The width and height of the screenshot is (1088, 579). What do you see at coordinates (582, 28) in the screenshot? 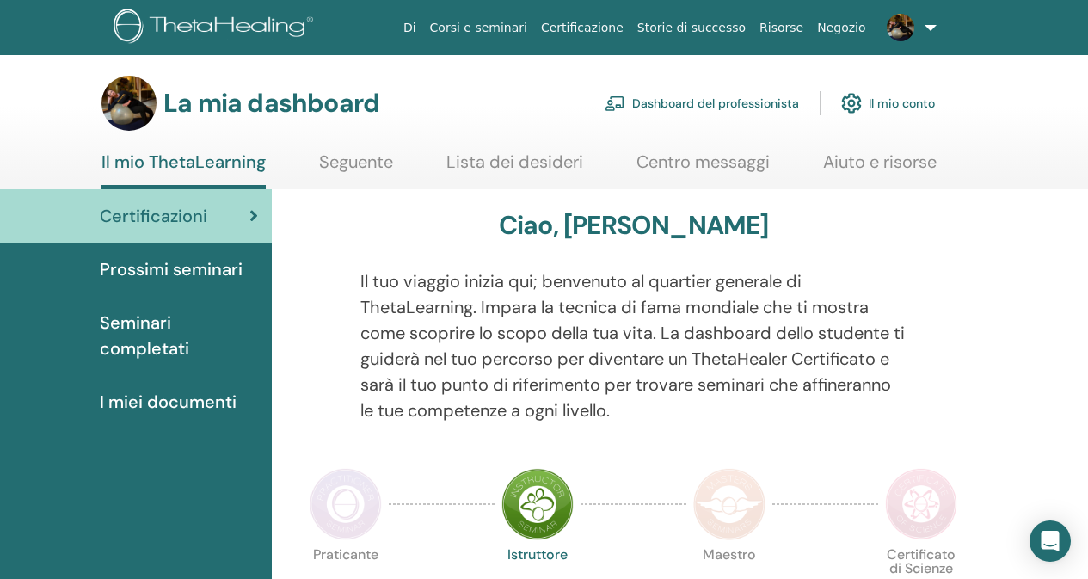
I see `a: Certificazione` at bounding box center [582, 28].